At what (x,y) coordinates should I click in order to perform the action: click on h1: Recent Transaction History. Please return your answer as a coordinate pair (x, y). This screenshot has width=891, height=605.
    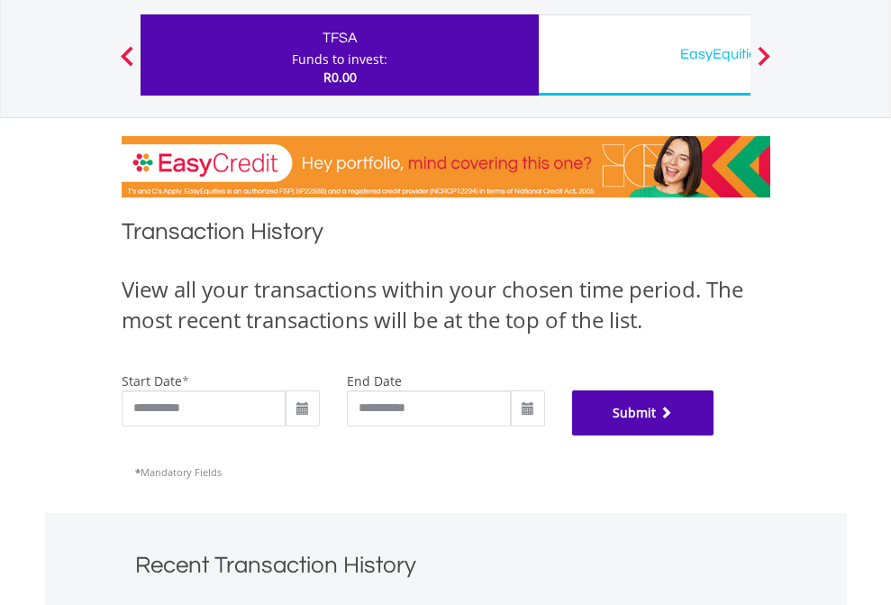
    Looking at the image, I should click on (446, 569).